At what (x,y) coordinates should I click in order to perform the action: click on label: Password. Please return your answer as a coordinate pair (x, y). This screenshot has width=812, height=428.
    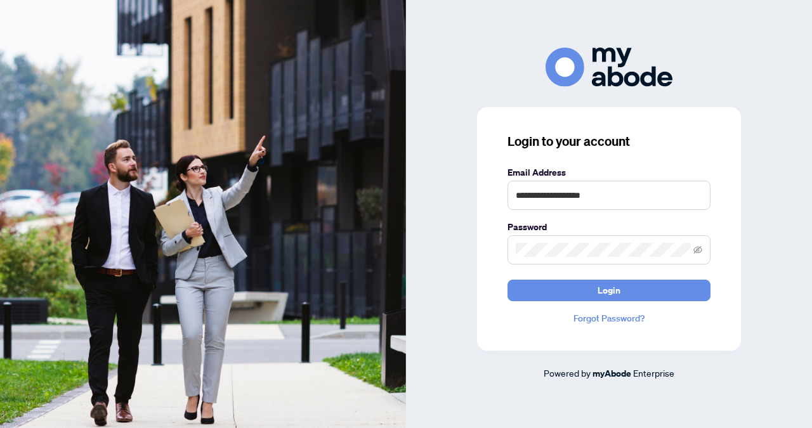
    Looking at the image, I should click on (609, 227).